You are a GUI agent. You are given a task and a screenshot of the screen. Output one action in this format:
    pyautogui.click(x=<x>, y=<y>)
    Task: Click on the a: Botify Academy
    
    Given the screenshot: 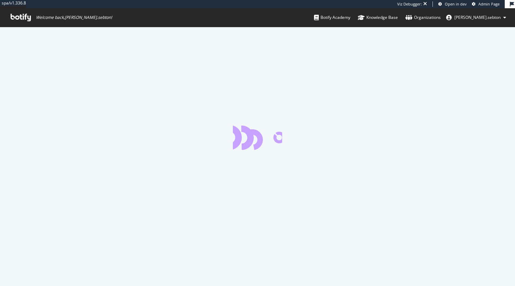 What is the action you would take?
    pyautogui.click(x=332, y=17)
    